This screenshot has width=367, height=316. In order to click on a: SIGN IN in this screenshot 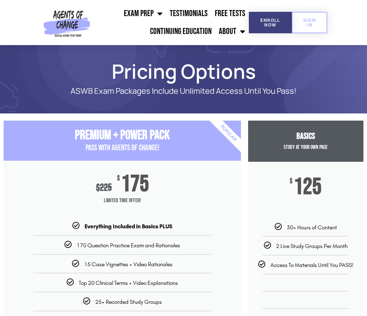, I will do `click(310, 23)`.